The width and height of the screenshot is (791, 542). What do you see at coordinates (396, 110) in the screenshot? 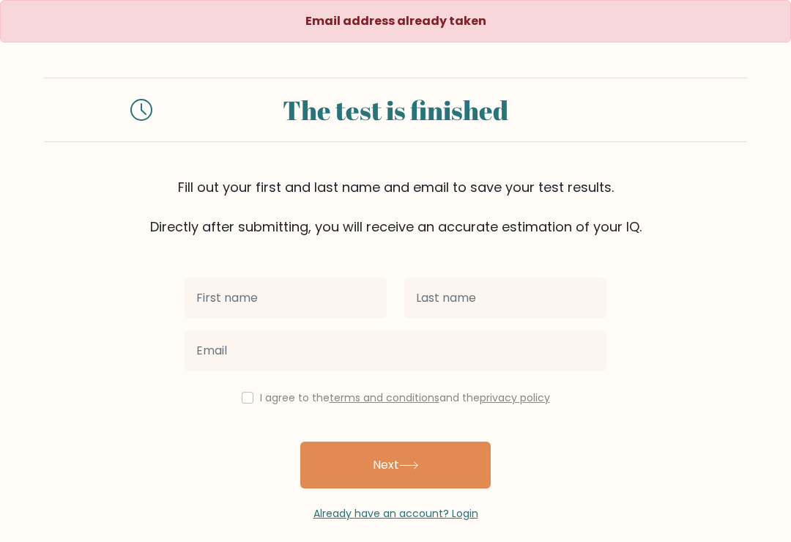
I see `div: The test is finished` at bounding box center [396, 110].